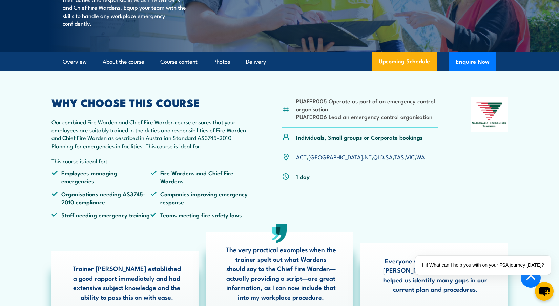 The height and width of the screenshot is (306, 559). I want to click on a: SA, so click(389, 157).